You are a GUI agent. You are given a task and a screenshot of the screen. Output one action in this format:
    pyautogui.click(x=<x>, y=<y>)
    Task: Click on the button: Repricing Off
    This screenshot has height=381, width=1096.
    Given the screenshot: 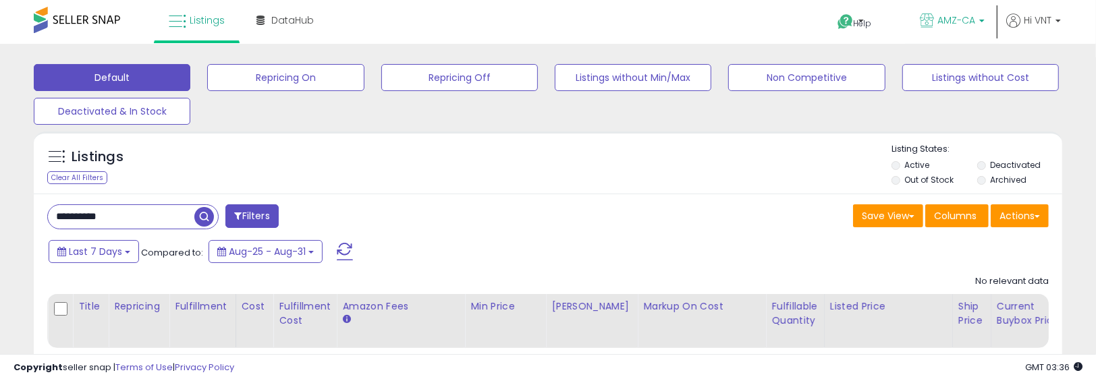 What is the action you would take?
    pyautogui.click(x=459, y=78)
    